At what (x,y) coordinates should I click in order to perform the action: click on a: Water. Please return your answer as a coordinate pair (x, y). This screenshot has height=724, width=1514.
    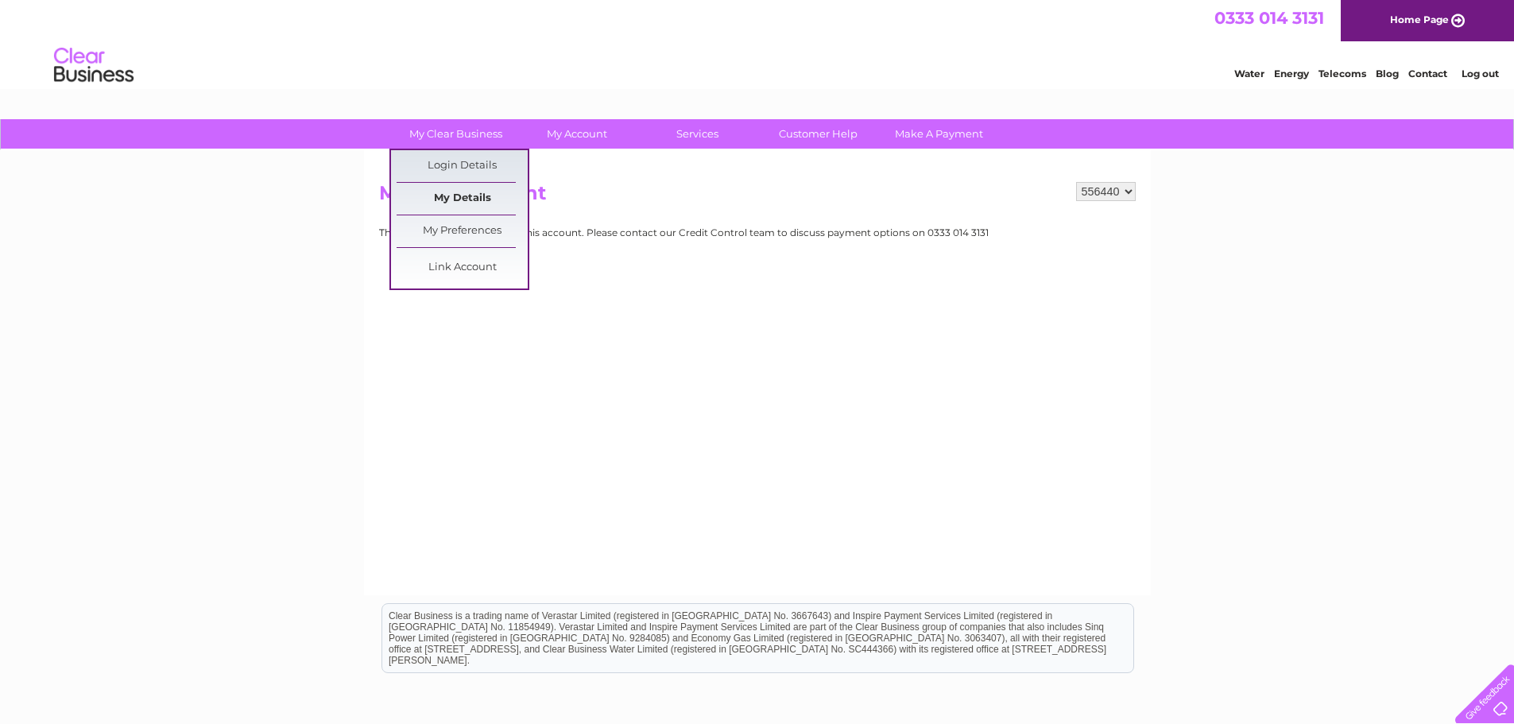
    Looking at the image, I should click on (1249, 73).